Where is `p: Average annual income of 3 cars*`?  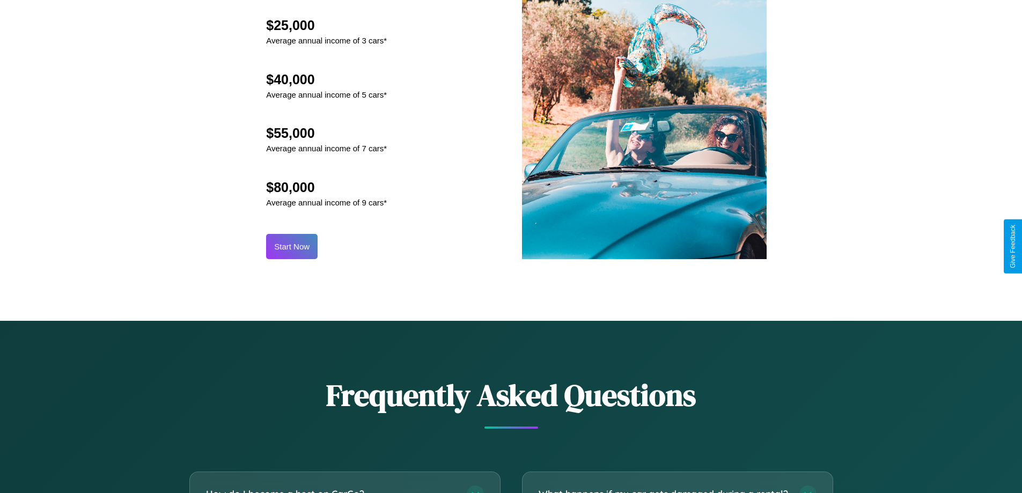
p: Average annual income of 3 cars* is located at coordinates (326, 40).